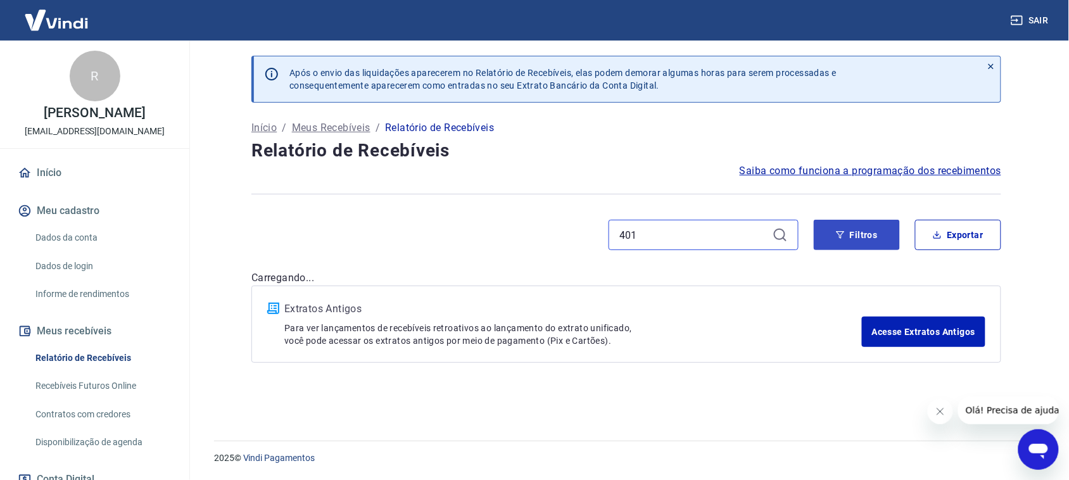  Describe the element at coordinates (56, 20) in the screenshot. I see `img: Vindi` at that location.